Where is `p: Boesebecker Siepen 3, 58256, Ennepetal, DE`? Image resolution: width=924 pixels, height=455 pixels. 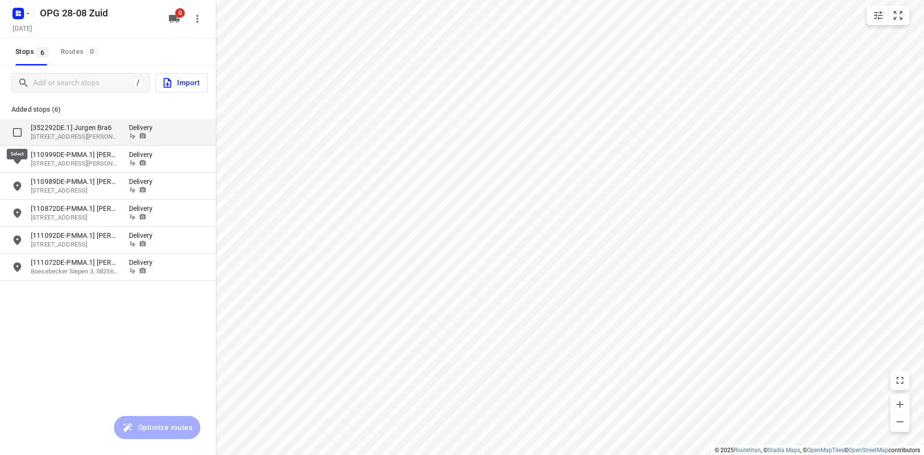
p: Boesebecker Siepen 3, 58256, Ennepetal, DE is located at coordinates (75, 271).